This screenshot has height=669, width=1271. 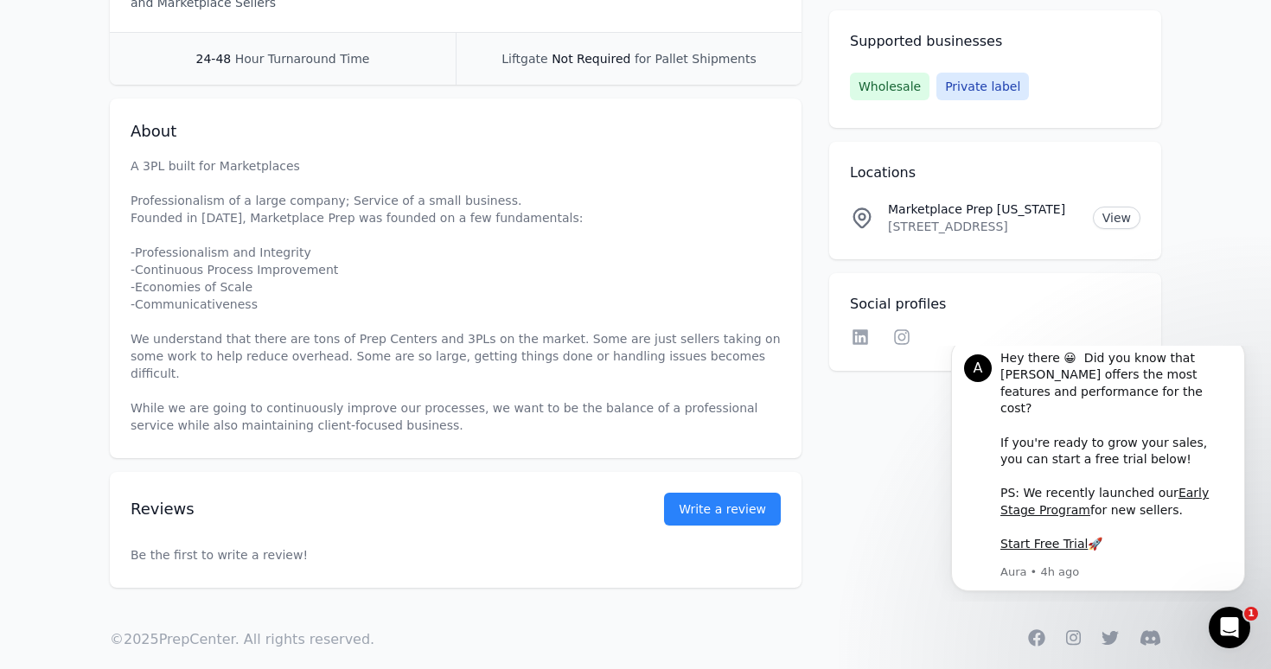 What do you see at coordinates (369, 509) in the screenshot?
I see `h2: Reviews` at bounding box center [369, 509].